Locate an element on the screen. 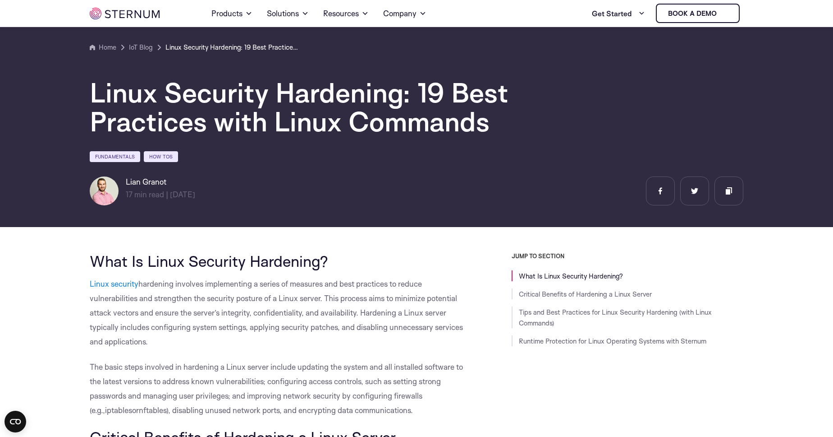  img: Lian Granot is located at coordinates (104, 191).